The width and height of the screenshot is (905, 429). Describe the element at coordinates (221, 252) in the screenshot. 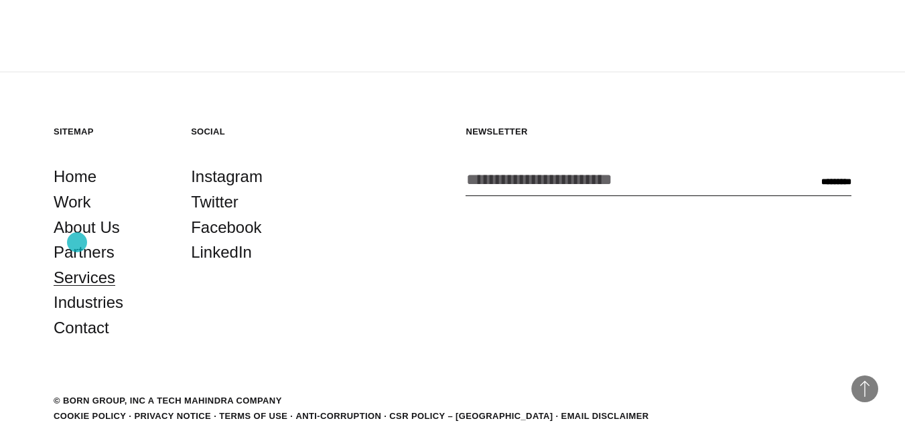

I see `a: LinkedIn` at that location.